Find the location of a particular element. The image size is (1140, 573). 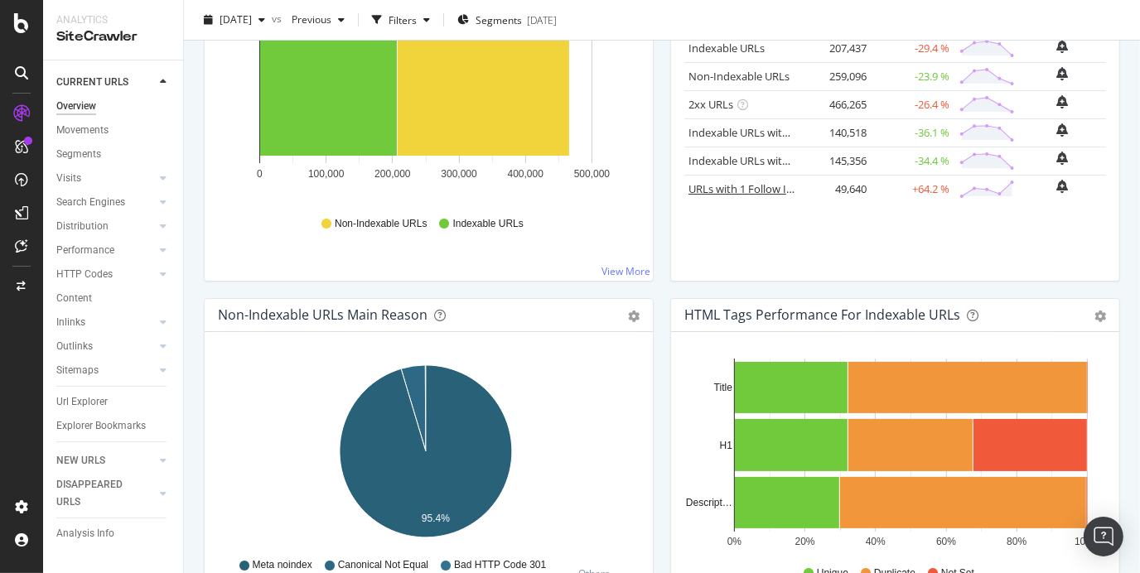

div: CURRENT URLS is located at coordinates (92, 82).